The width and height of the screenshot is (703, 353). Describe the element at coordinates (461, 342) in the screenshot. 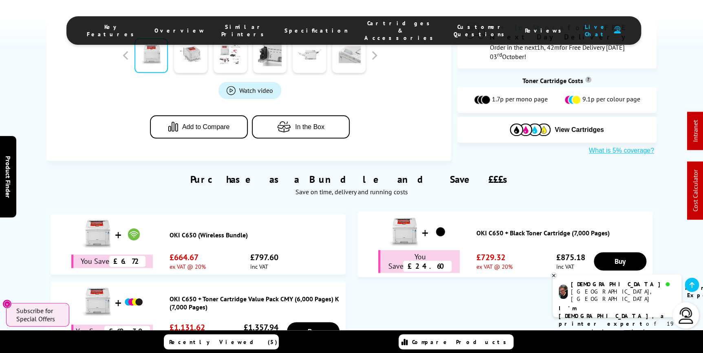

I see `span: Compare Products` at that location.